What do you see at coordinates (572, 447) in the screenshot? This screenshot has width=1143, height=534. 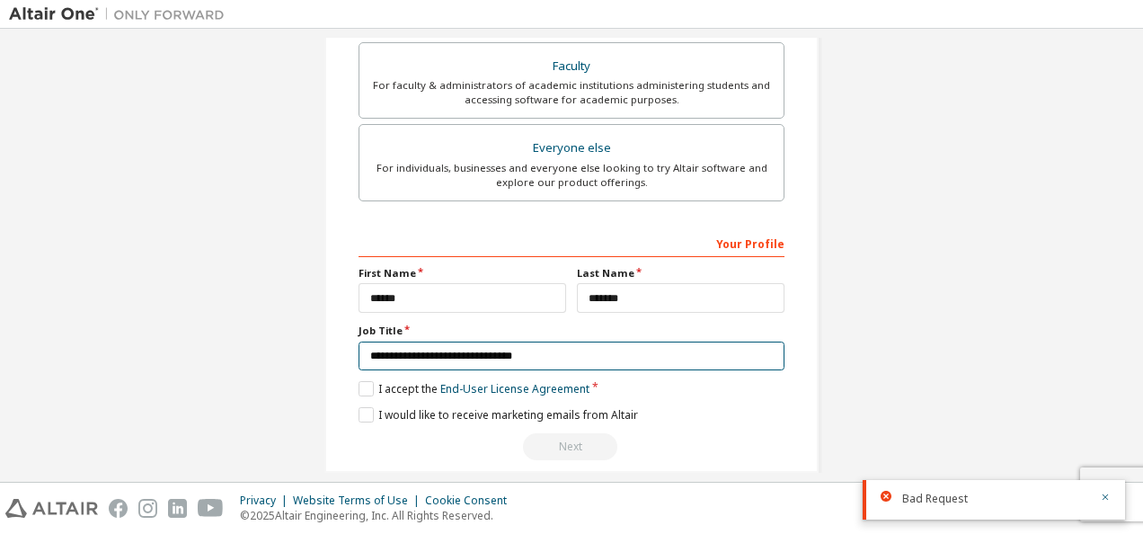 I see `div: Read and acccept EULA to continue` at bounding box center [572, 447].